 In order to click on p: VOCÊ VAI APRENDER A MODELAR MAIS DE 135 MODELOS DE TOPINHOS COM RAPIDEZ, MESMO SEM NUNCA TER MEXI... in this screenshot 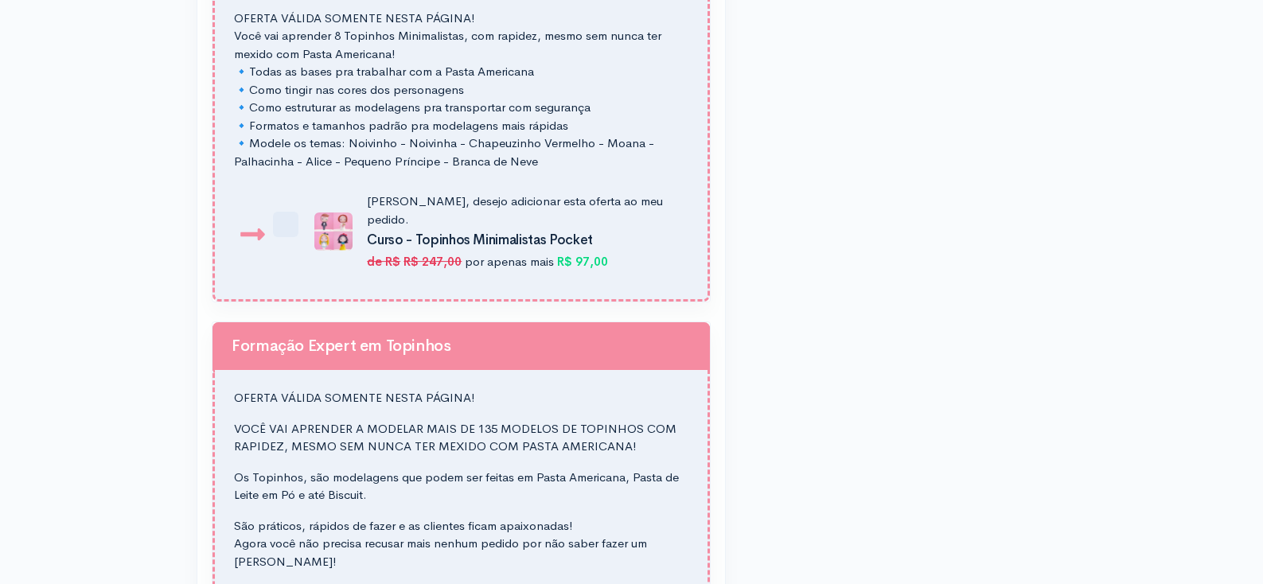, I will do `click(461, 438)`.